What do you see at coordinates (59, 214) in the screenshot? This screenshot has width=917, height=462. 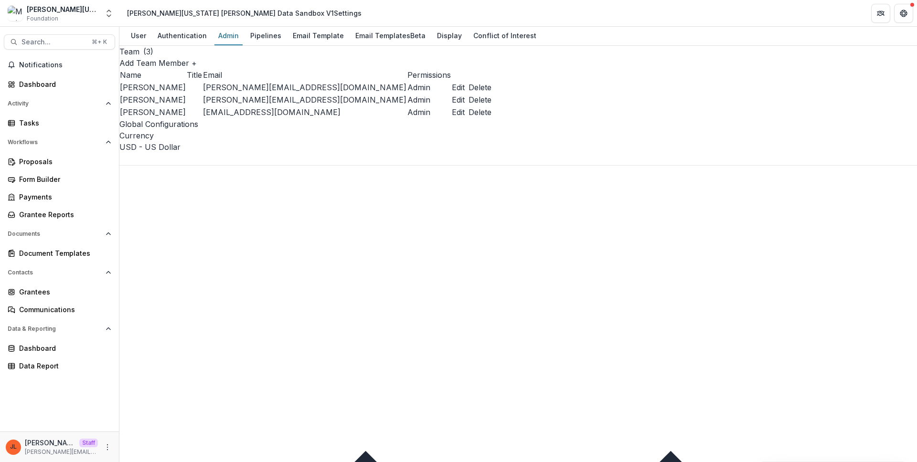 I see `a: Grantee Reports` at bounding box center [59, 214].